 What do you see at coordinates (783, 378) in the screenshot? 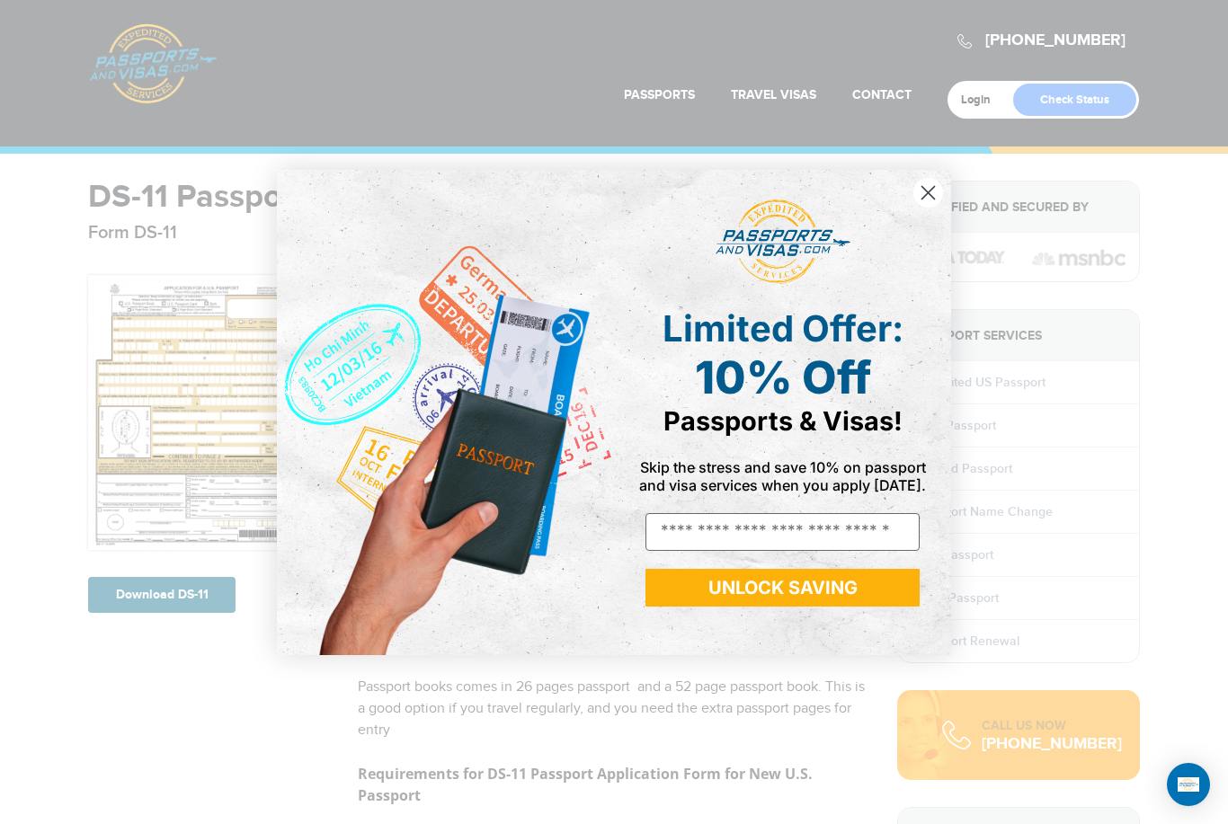
I see `span: 10% Off` at bounding box center [783, 378].